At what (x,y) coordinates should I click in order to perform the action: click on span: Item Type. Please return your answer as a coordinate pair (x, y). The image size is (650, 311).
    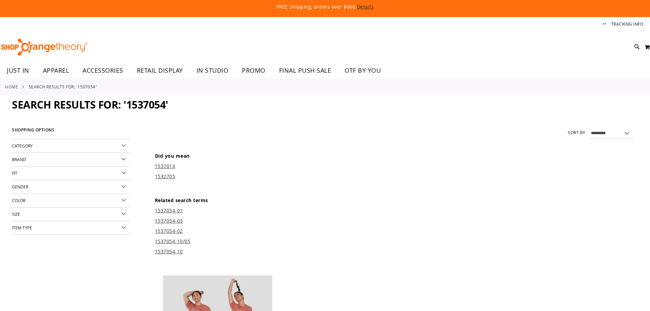
    Looking at the image, I should click on (22, 228).